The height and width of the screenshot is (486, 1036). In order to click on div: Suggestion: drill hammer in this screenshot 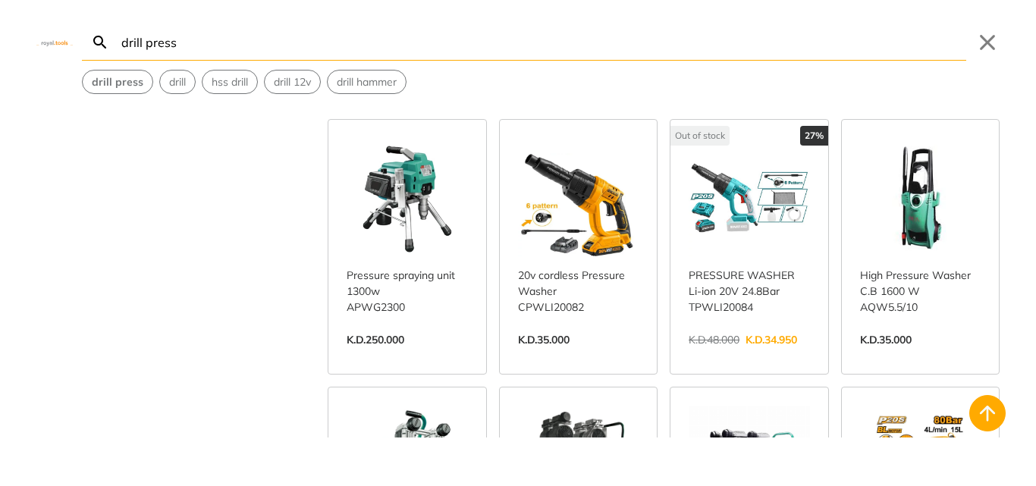, I will do `click(366, 82)`.